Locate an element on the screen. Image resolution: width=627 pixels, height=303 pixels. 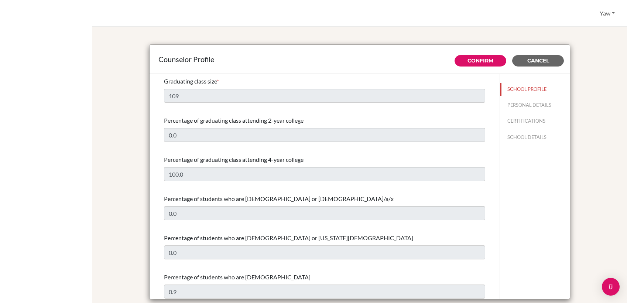
button: SCHOOL PROFILE is located at coordinates (535, 89).